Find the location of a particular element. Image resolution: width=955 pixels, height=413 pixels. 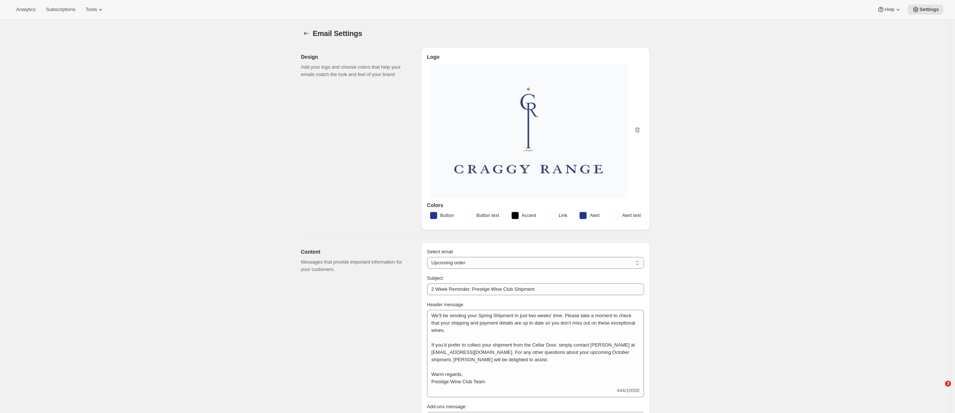

button: Alert is located at coordinates (589, 216).